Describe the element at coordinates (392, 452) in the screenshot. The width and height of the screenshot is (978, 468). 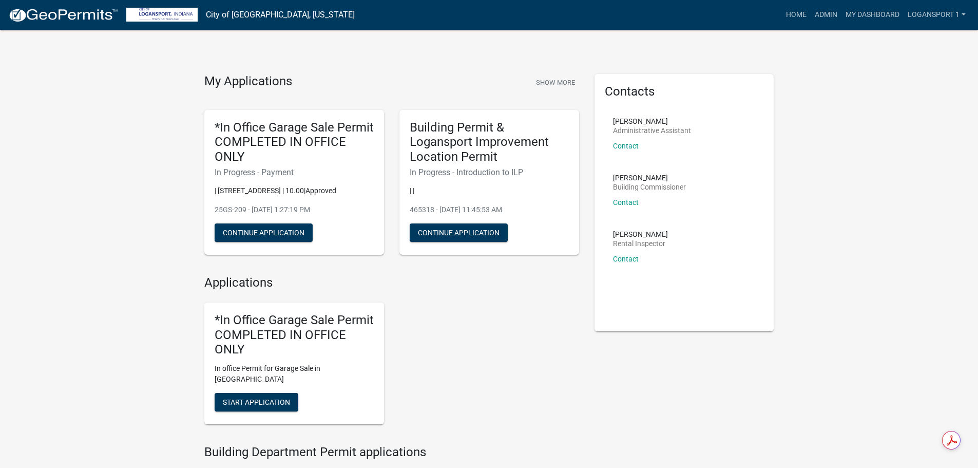
I see `h4: Building Department Permit applications` at that location.